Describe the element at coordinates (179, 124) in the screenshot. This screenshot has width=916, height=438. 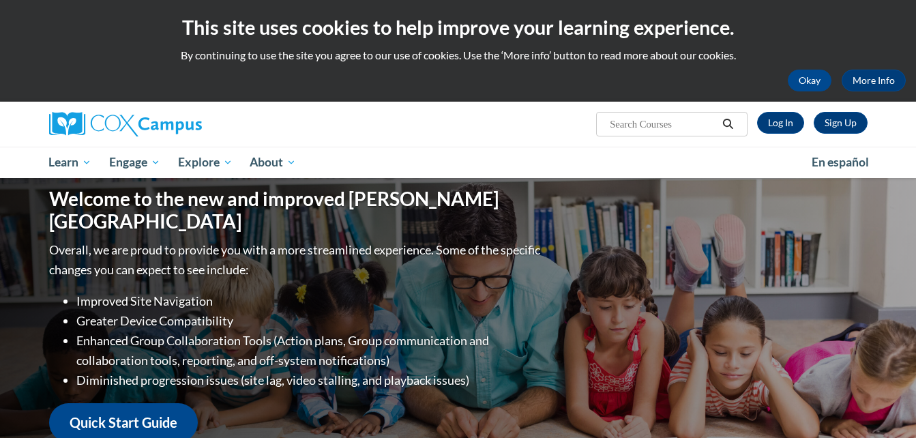
I see `a: Cox Campus` at that location.